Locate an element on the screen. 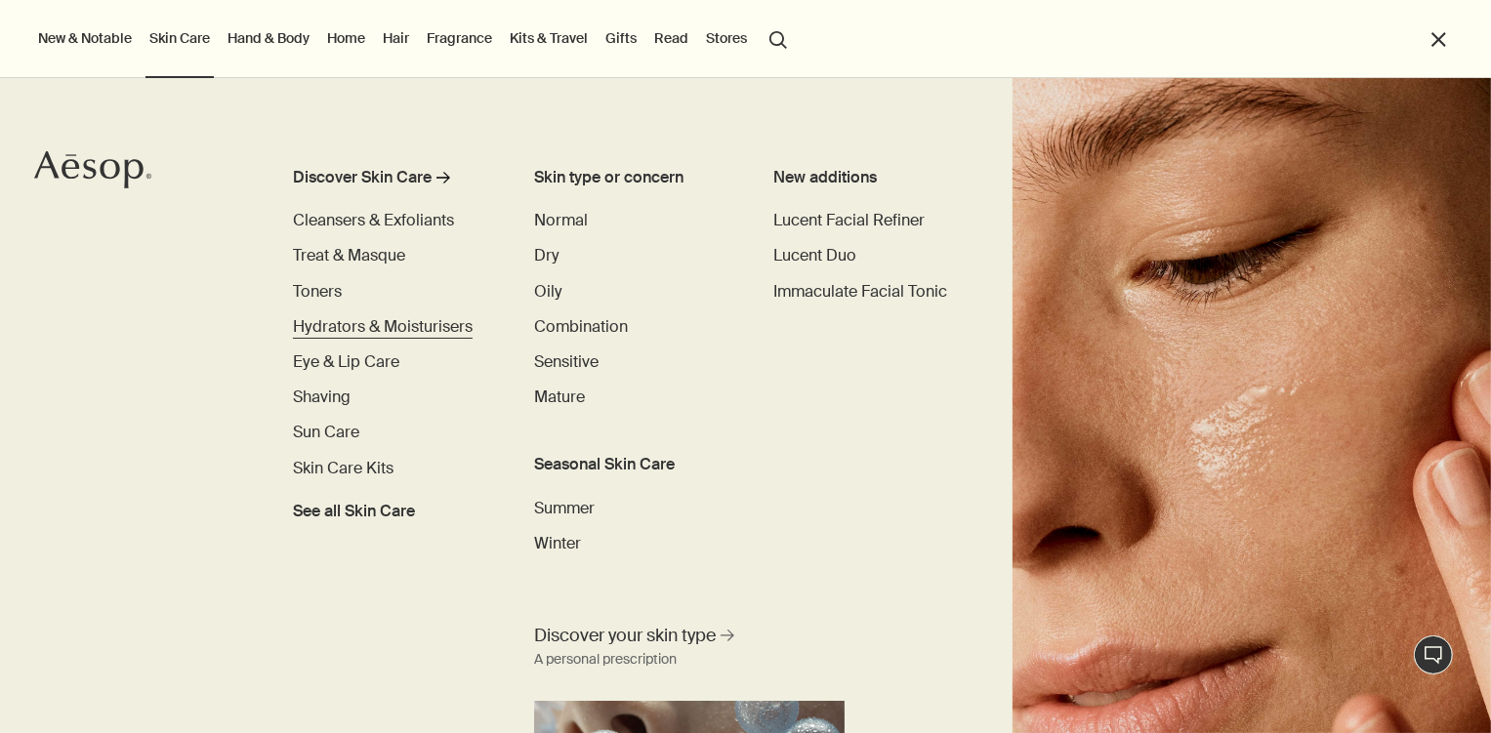 This screenshot has height=733, width=1491. a: Immaculate Facial Tonic is located at coordinates (860, 292).